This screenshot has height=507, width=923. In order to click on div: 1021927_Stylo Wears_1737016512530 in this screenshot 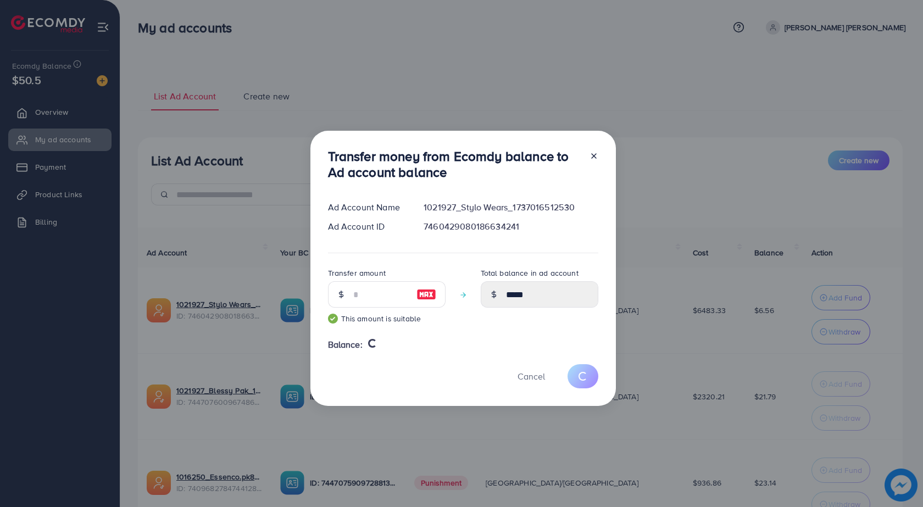, I will do `click(510, 207)`.